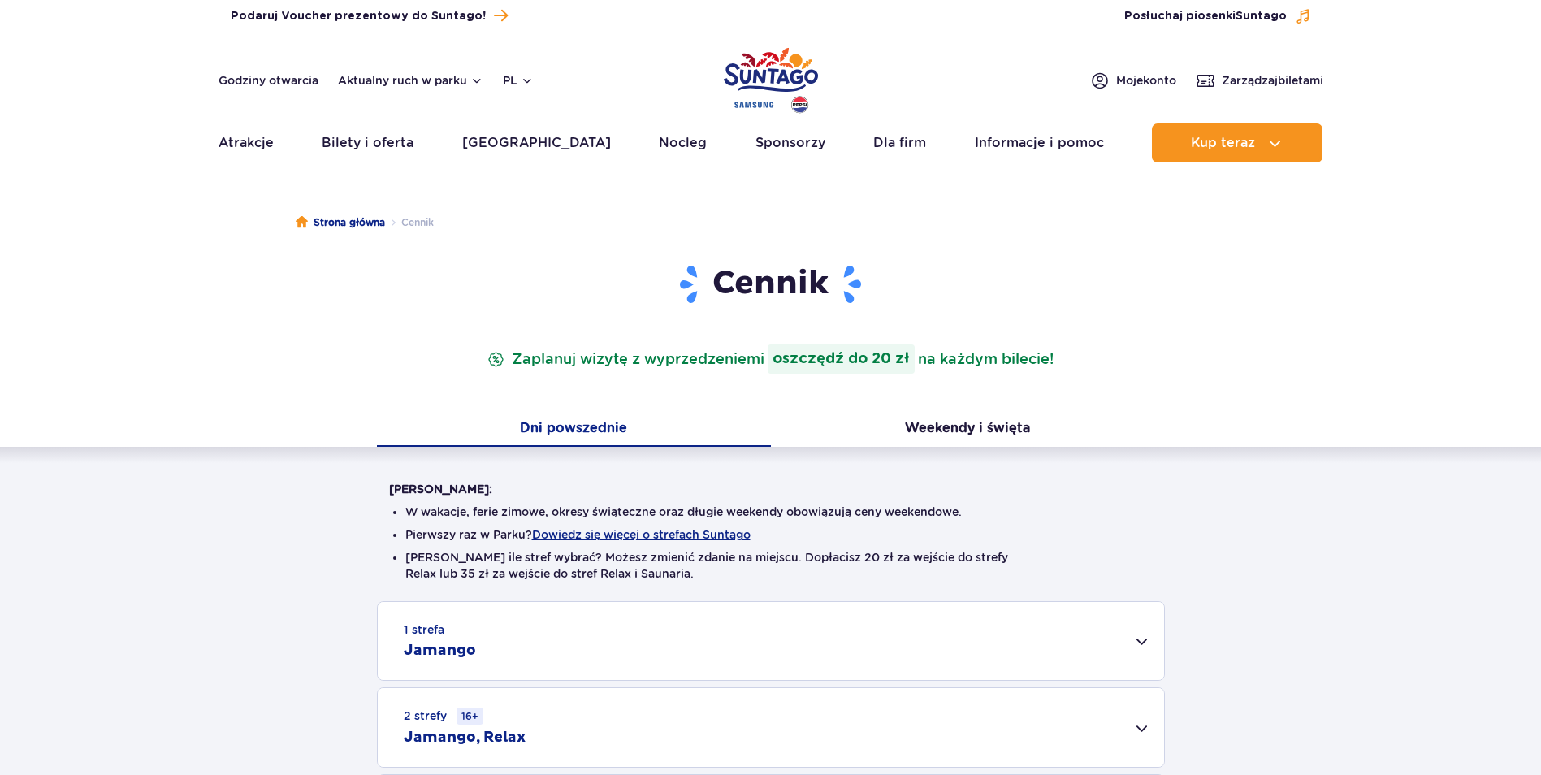 The width and height of the screenshot is (1541, 775). What do you see at coordinates (1218, 16) in the screenshot?
I see `button: Posłuchaj piosenkiSuntago` at bounding box center [1218, 16].